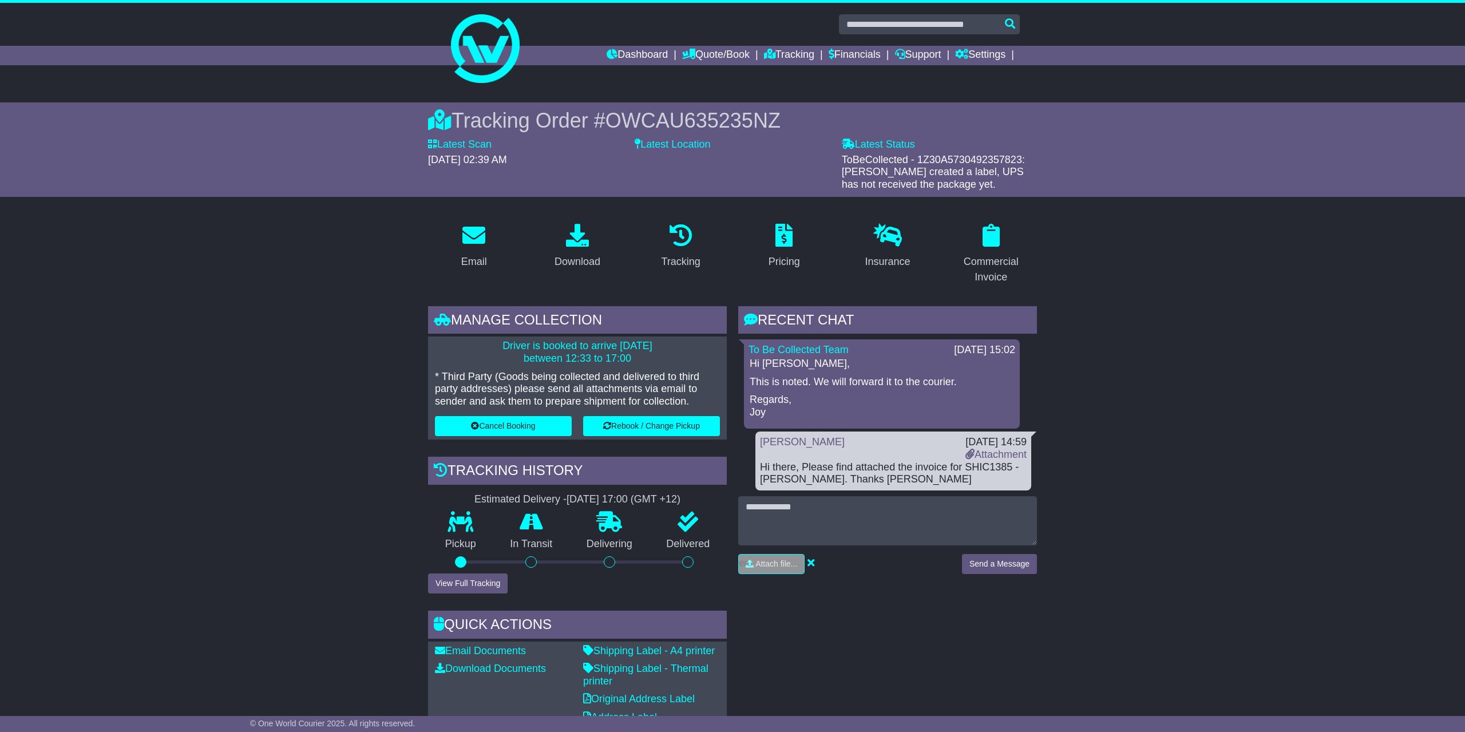  I want to click on p: Pickup, so click(461, 544).